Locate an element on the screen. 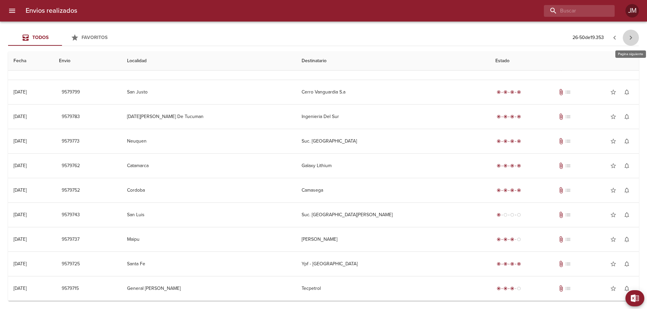 This screenshot has width=647, height=309. th: Localidad is located at coordinates (209, 61).